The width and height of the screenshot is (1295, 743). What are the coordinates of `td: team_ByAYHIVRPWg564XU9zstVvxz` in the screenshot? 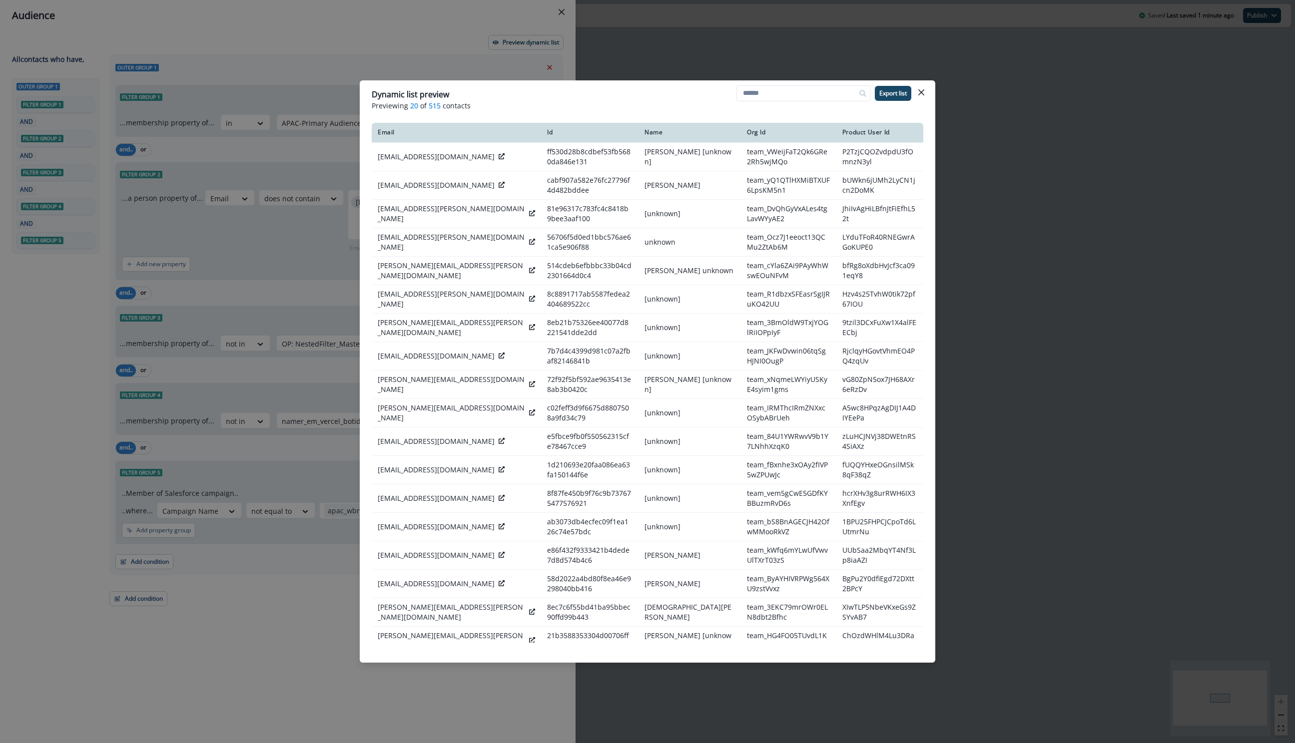 It's located at (788, 584).